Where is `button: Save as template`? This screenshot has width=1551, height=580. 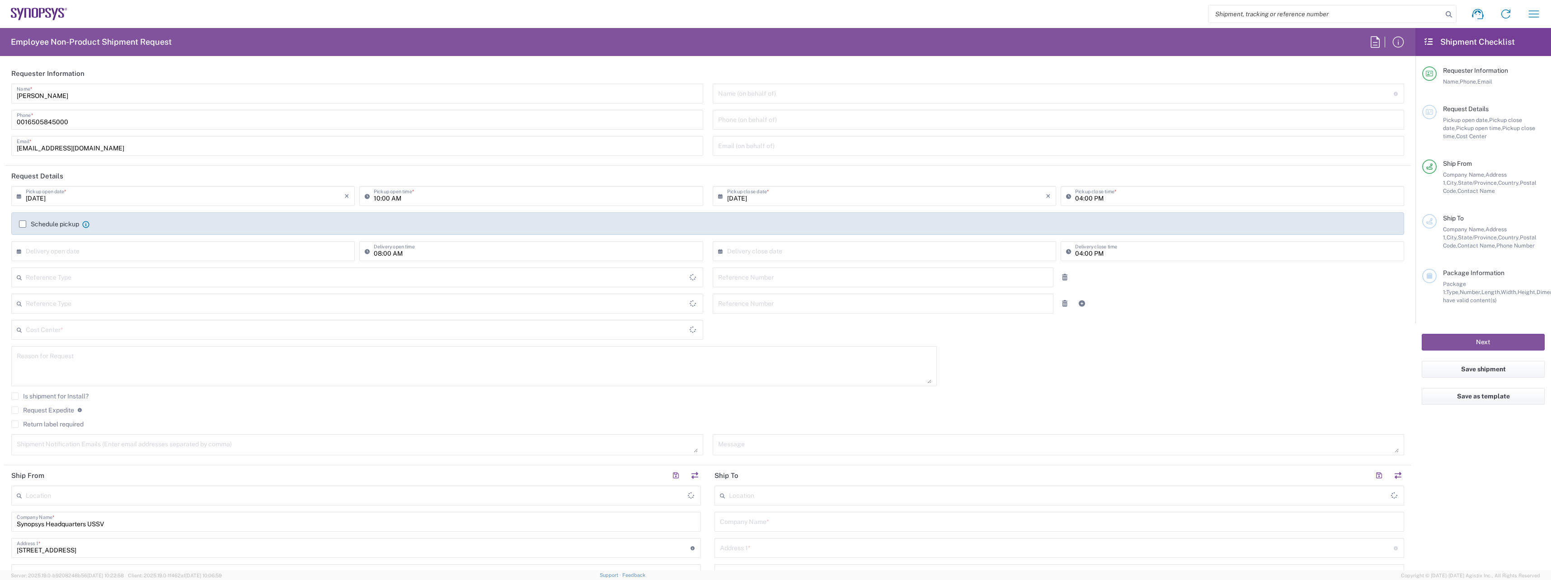
button: Save as template is located at coordinates (1484, 396).